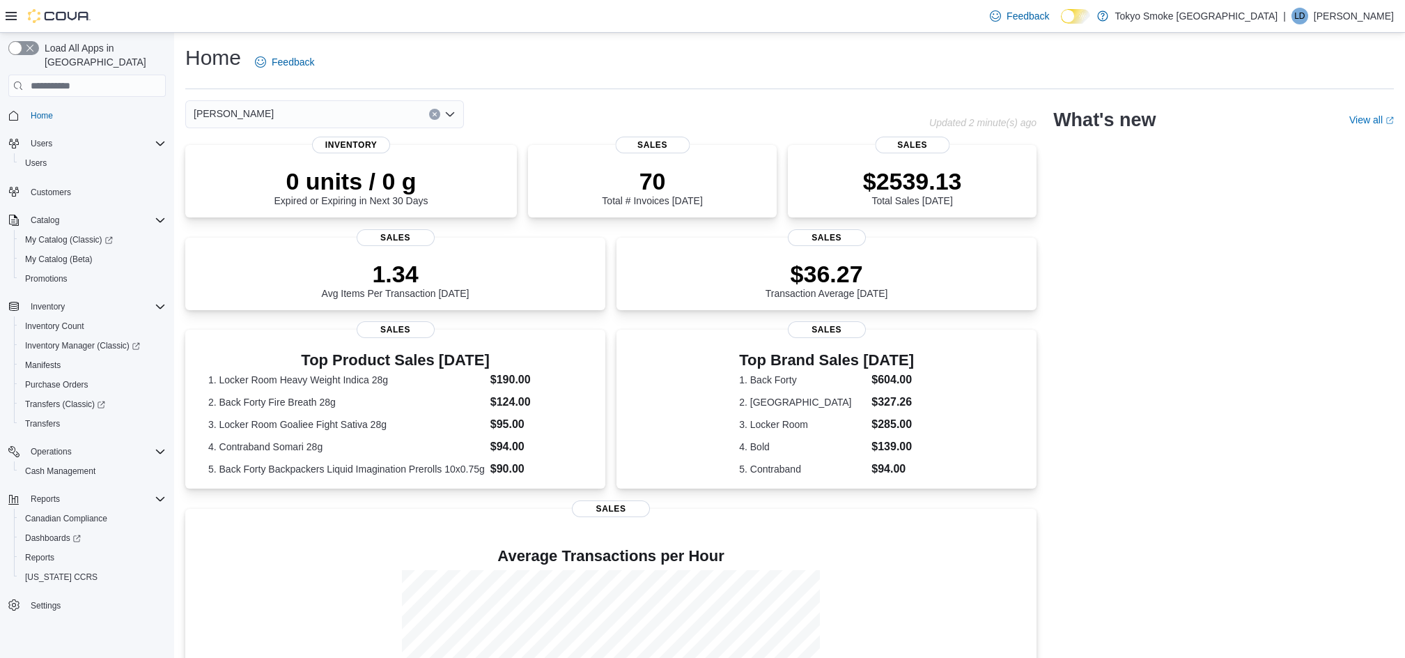 The height and width of the screenshot is (658, 1405). Describe the element at coordinates (51, 192) in the screenshot. I see `span: Customers` at that location.